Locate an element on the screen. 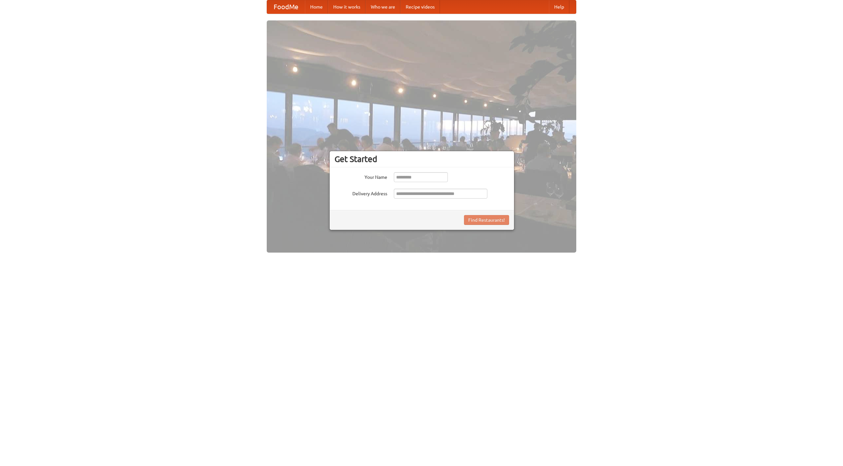 The image size is (843, 466). a: Home is located at coordinates (317, 7).